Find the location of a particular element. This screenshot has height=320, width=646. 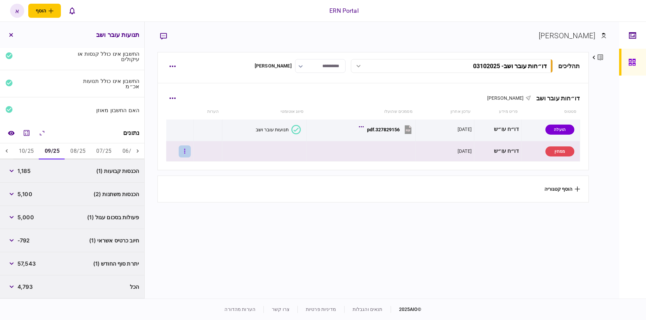

div: דו״חות עובר ושב is located at coordinates (555, 98).